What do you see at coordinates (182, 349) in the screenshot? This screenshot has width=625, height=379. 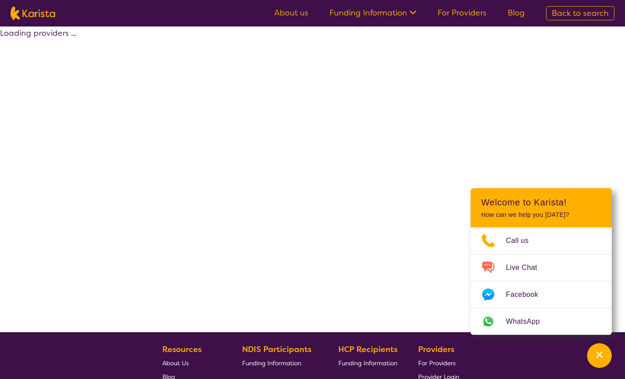 I see `b: Resources` at bounding box center [182, 349].